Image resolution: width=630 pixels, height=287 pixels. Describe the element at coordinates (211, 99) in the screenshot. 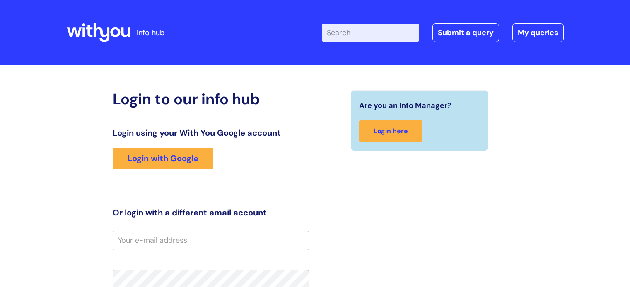

I see `h2: Login to our info hub` at that location.